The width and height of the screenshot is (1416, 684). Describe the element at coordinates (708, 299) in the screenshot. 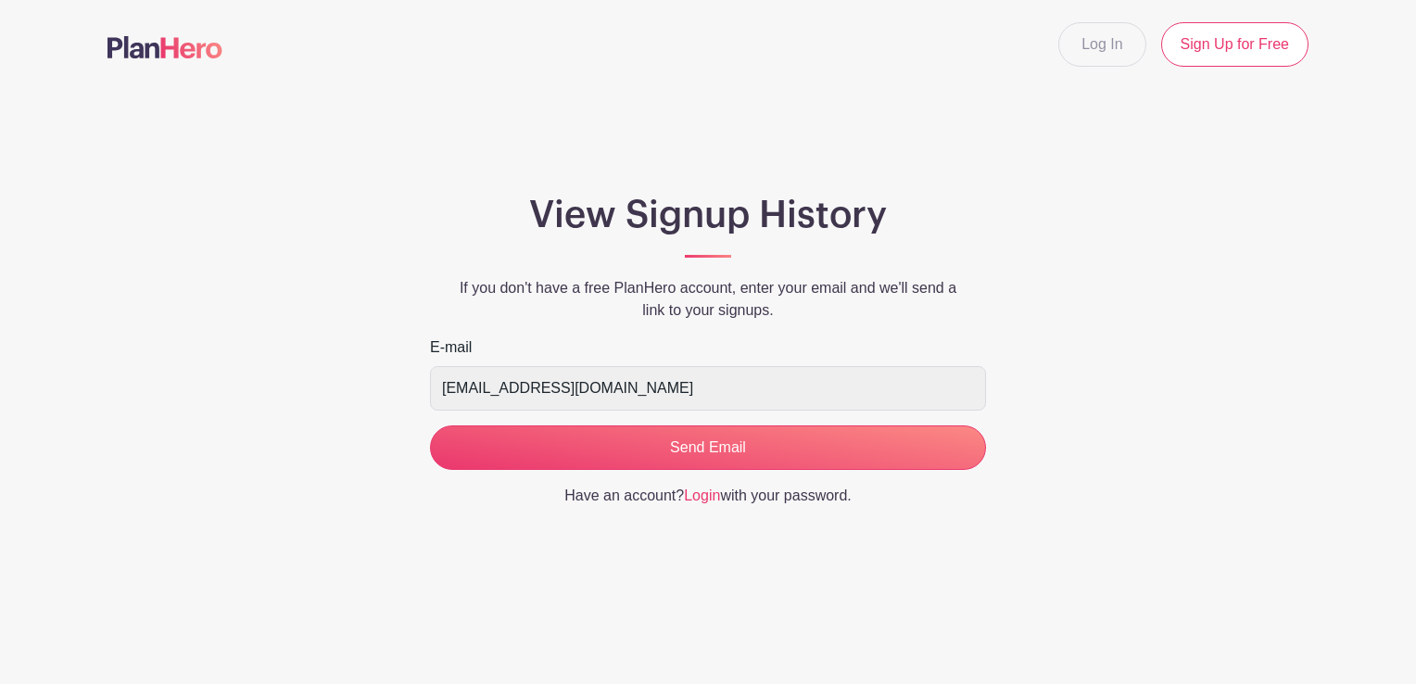

I see `p: If you don't have a free PlanHero account, enter your email and we'll send a link to your signups.` at that location.